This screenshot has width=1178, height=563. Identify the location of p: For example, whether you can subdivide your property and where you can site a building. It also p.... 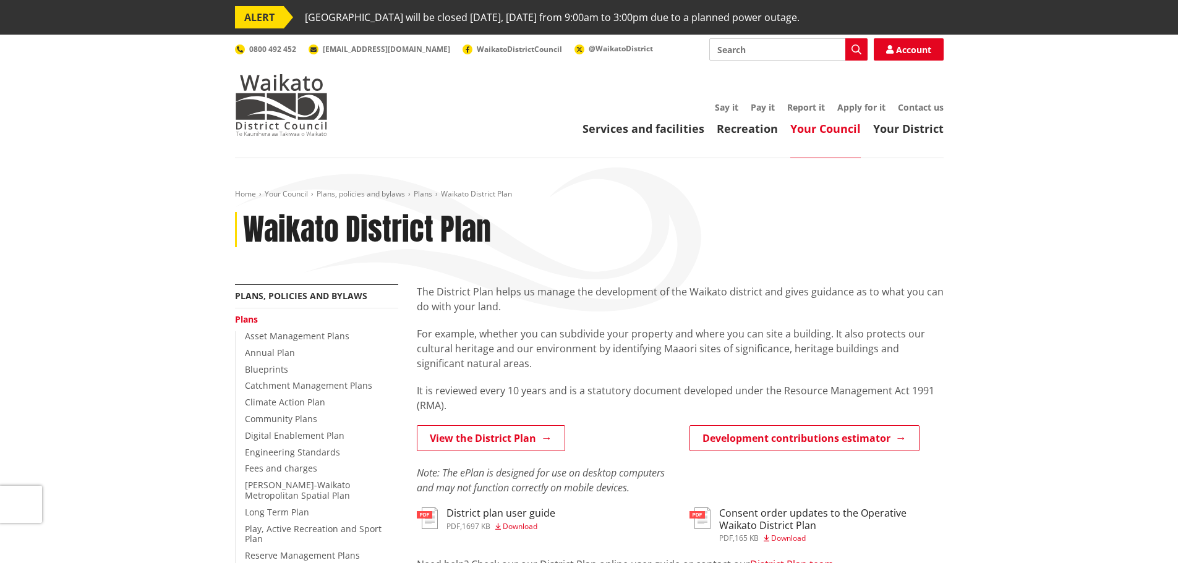
(680, 349).